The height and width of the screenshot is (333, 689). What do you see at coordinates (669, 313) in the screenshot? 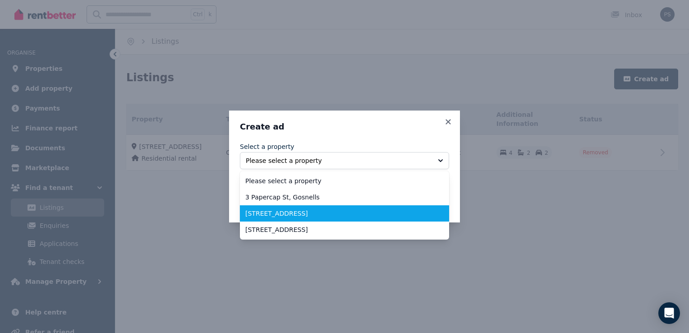
I see `div: Open Intercom Messenger` at bounding box center [669, 313].